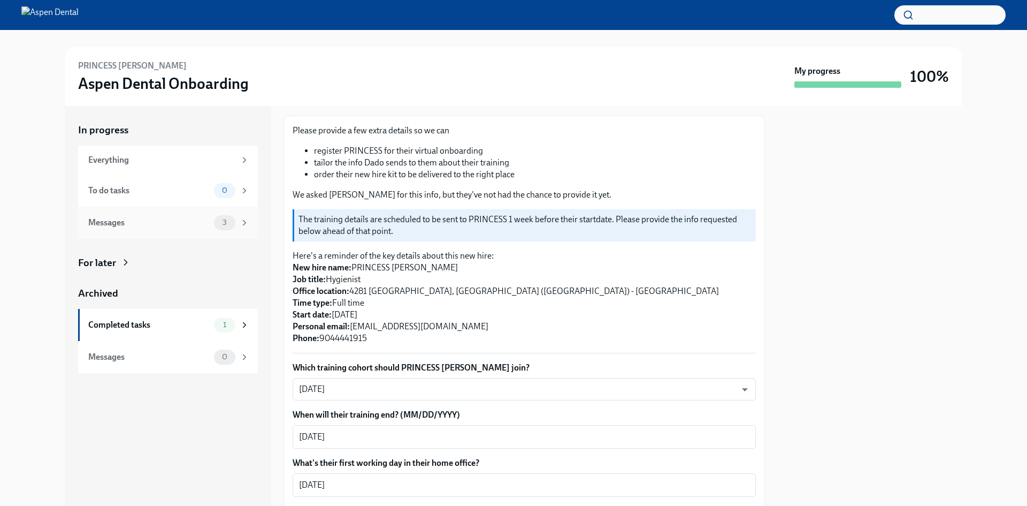 This screenshot has height=506, width=1027. I want to click on strong: Office location:, so click(321, 291).